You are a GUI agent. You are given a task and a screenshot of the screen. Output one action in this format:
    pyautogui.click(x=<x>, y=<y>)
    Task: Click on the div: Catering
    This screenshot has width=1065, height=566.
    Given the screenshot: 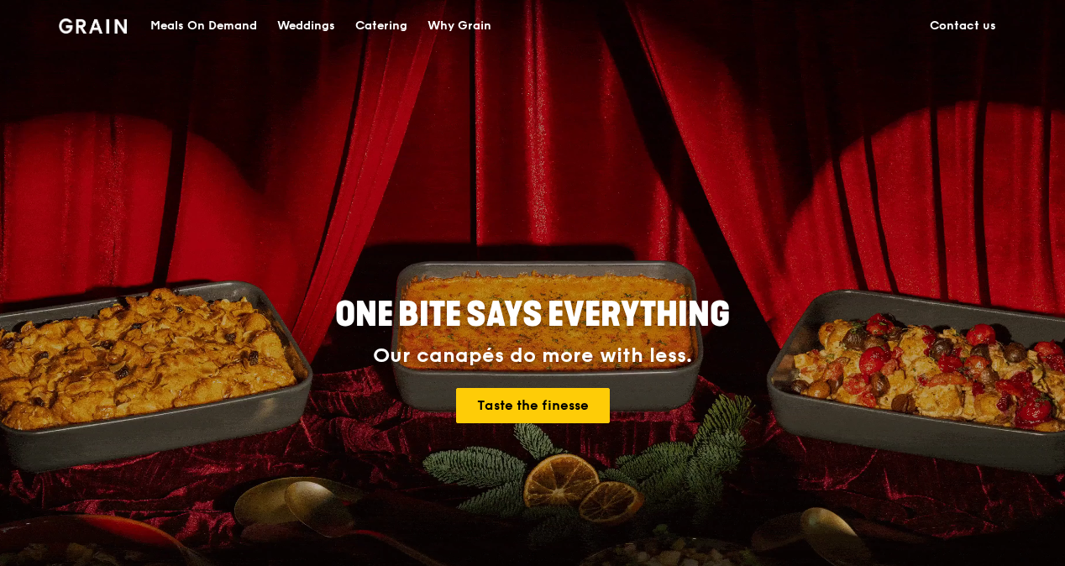 What is the action you would take?
    pyautogui.click(x=381, y=26)
    